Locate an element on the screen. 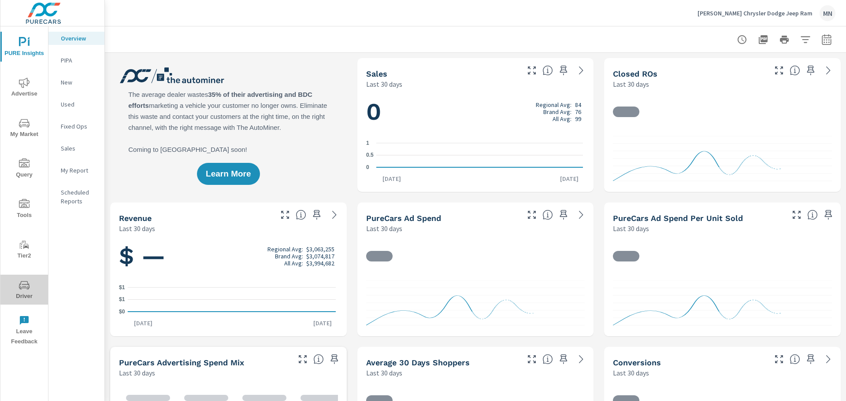  span: Average cost of advertising per each vehicle sold at the dealer over the selected date range. The... is located at coordinates (812, 215).